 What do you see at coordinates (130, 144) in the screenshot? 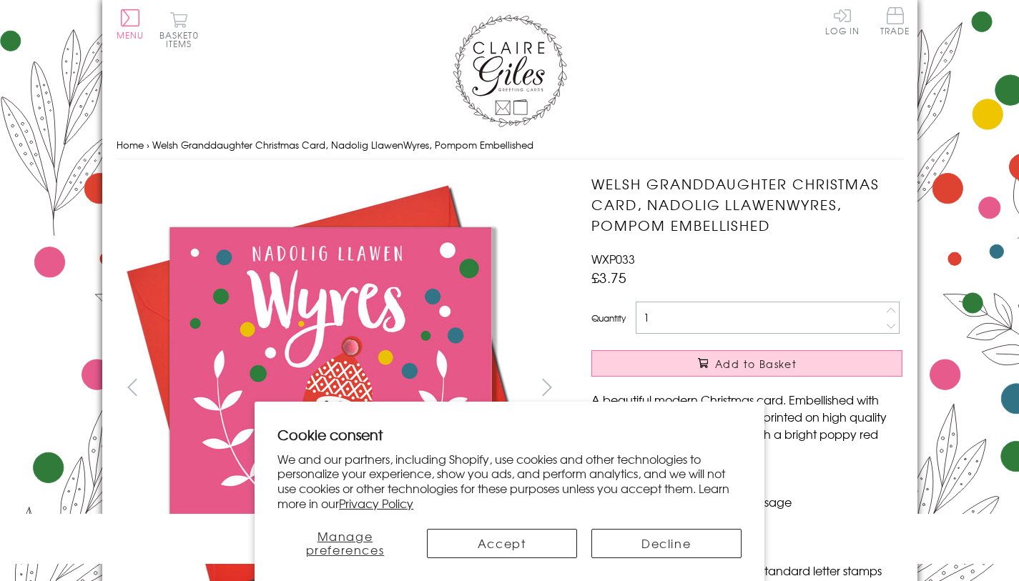
I see `a: Home` at bounding box center [130, 144].